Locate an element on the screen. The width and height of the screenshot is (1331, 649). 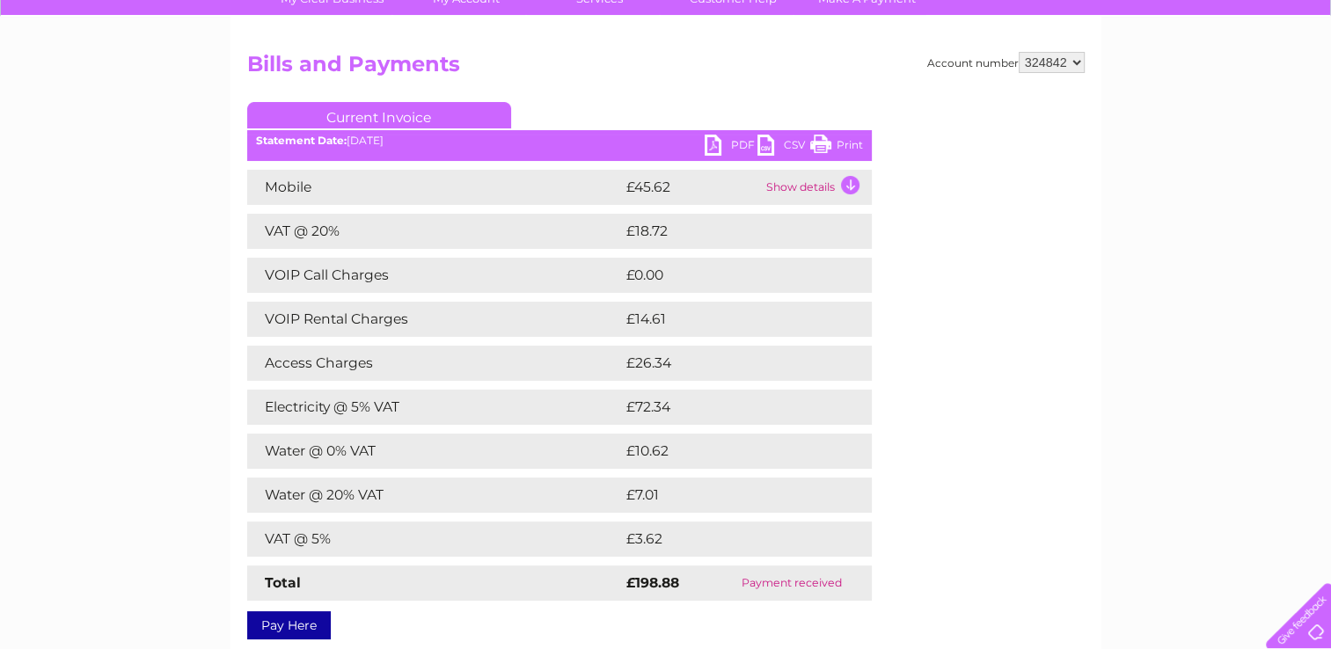
strong: Total is located at coordinates (282, 582).